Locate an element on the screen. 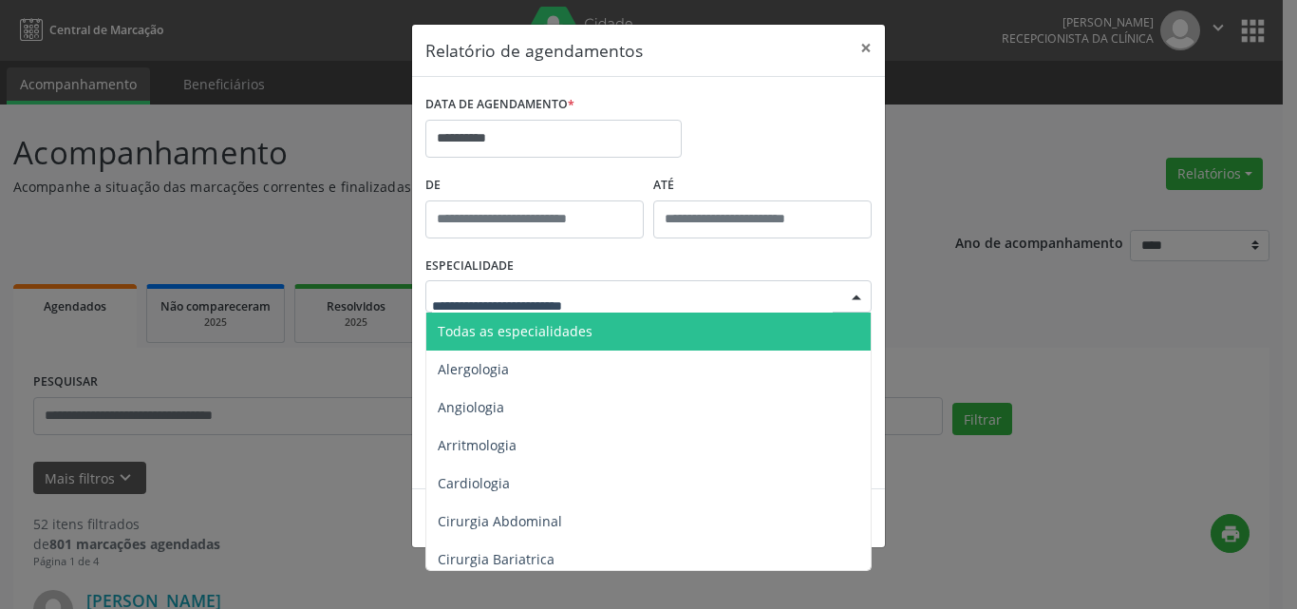 This screenshot has width=1297, height=609. label: ESPECIALIDADE is located at coordinates (469, 266).